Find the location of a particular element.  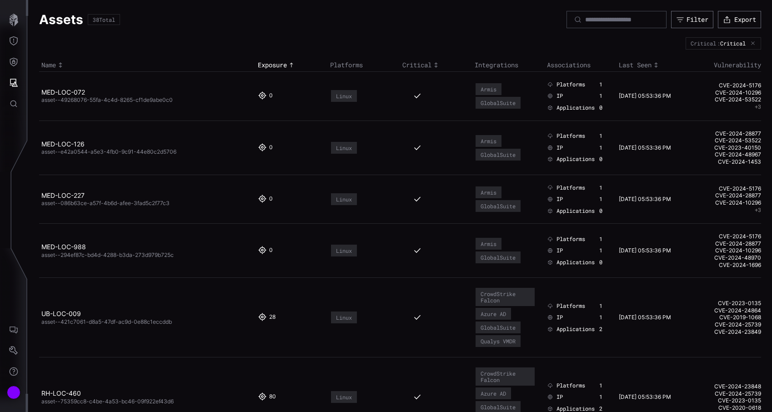

a: CVE-2020-0618 is located at coordinates (726, 408).